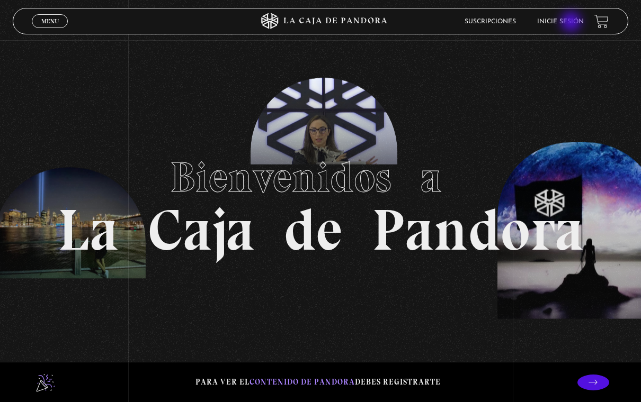  What do you see at coordinates (50, 31) in the screenshot?
I see `span: Cerrar` at bounding box center [50, 31].